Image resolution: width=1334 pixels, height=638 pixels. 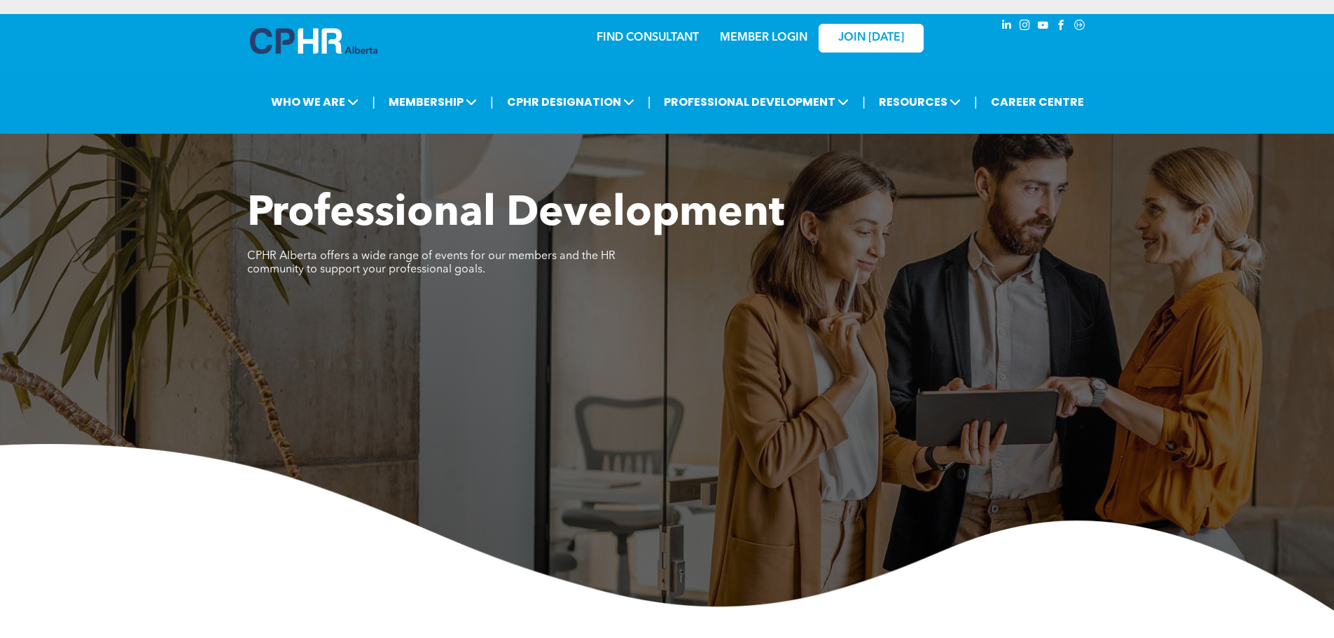 I want to click on a: facebook, so click(x=1062, y=27).